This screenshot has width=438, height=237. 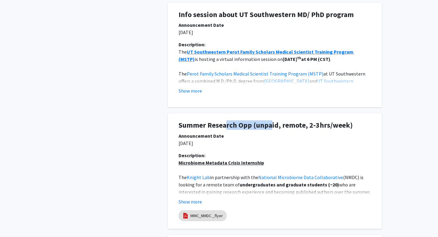 I want to click on span: who are interested in gaining research experience and becoming published authors over the summer...., so click(x=275, y=192).